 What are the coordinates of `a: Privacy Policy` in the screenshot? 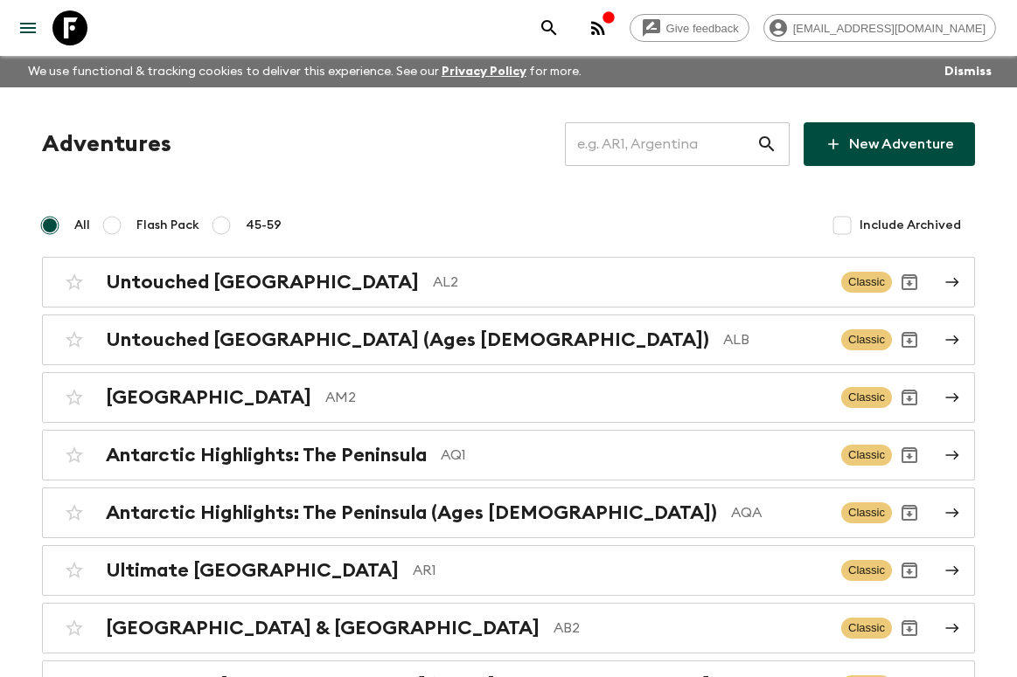 It's located at (483, 72).